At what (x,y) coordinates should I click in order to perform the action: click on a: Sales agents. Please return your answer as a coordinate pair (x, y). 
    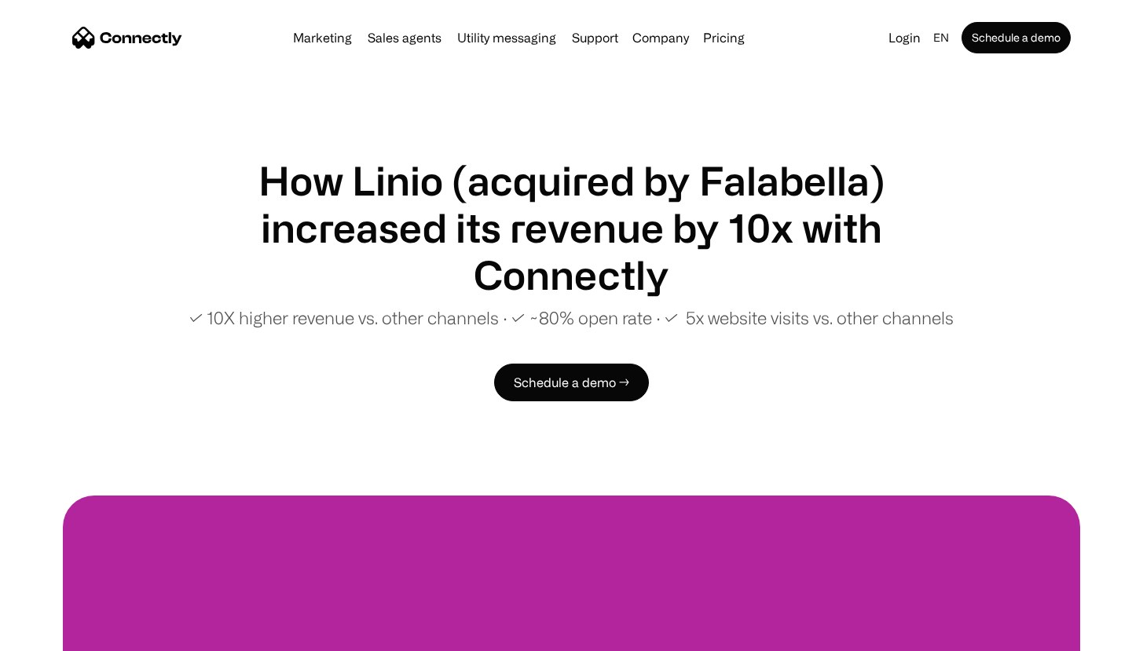
    Looking at the image, I should click on (404, 38).